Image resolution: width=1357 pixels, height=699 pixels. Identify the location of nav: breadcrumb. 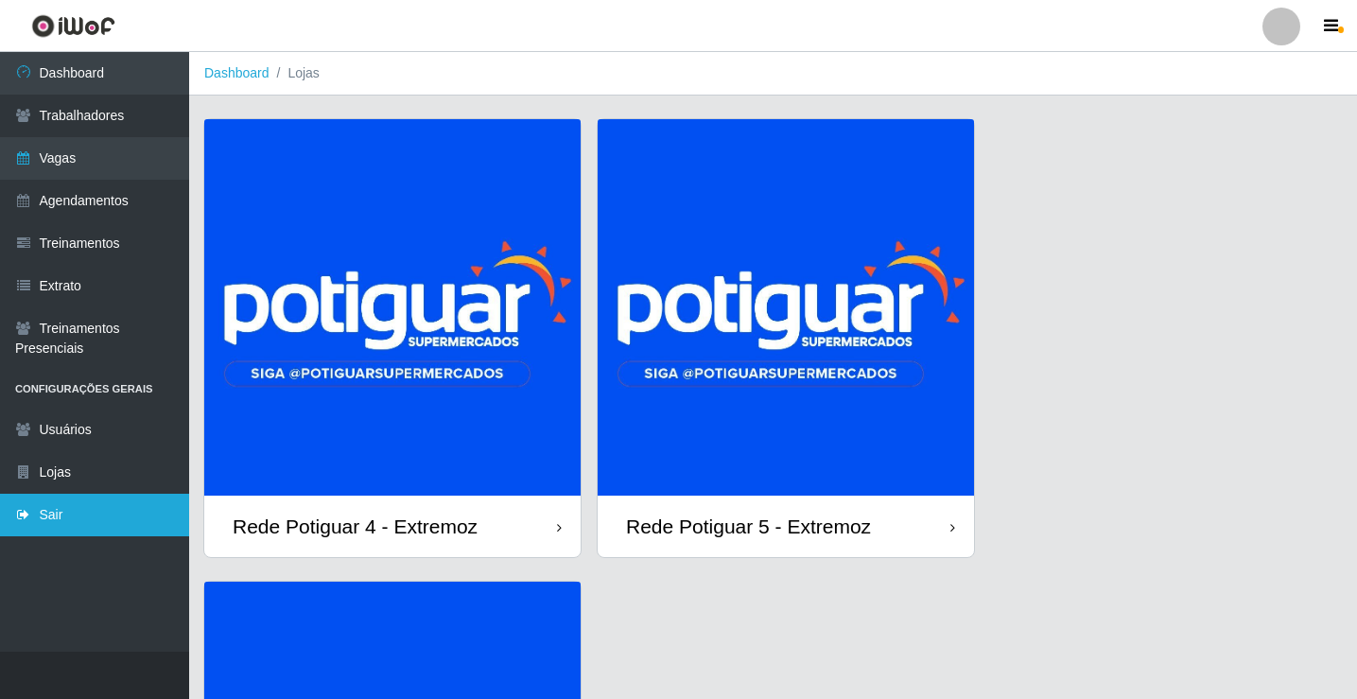
(773, 74).